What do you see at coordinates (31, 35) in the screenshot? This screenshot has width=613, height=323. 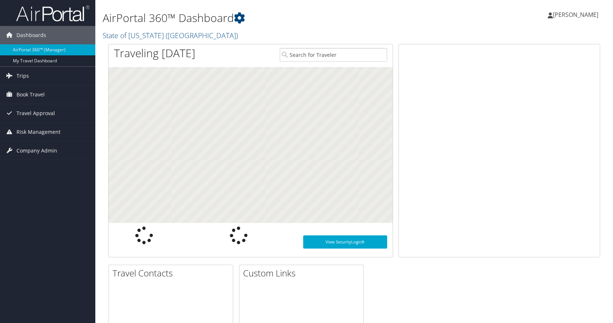 I see `span: Dashboards` at bounding box center [31, 35].